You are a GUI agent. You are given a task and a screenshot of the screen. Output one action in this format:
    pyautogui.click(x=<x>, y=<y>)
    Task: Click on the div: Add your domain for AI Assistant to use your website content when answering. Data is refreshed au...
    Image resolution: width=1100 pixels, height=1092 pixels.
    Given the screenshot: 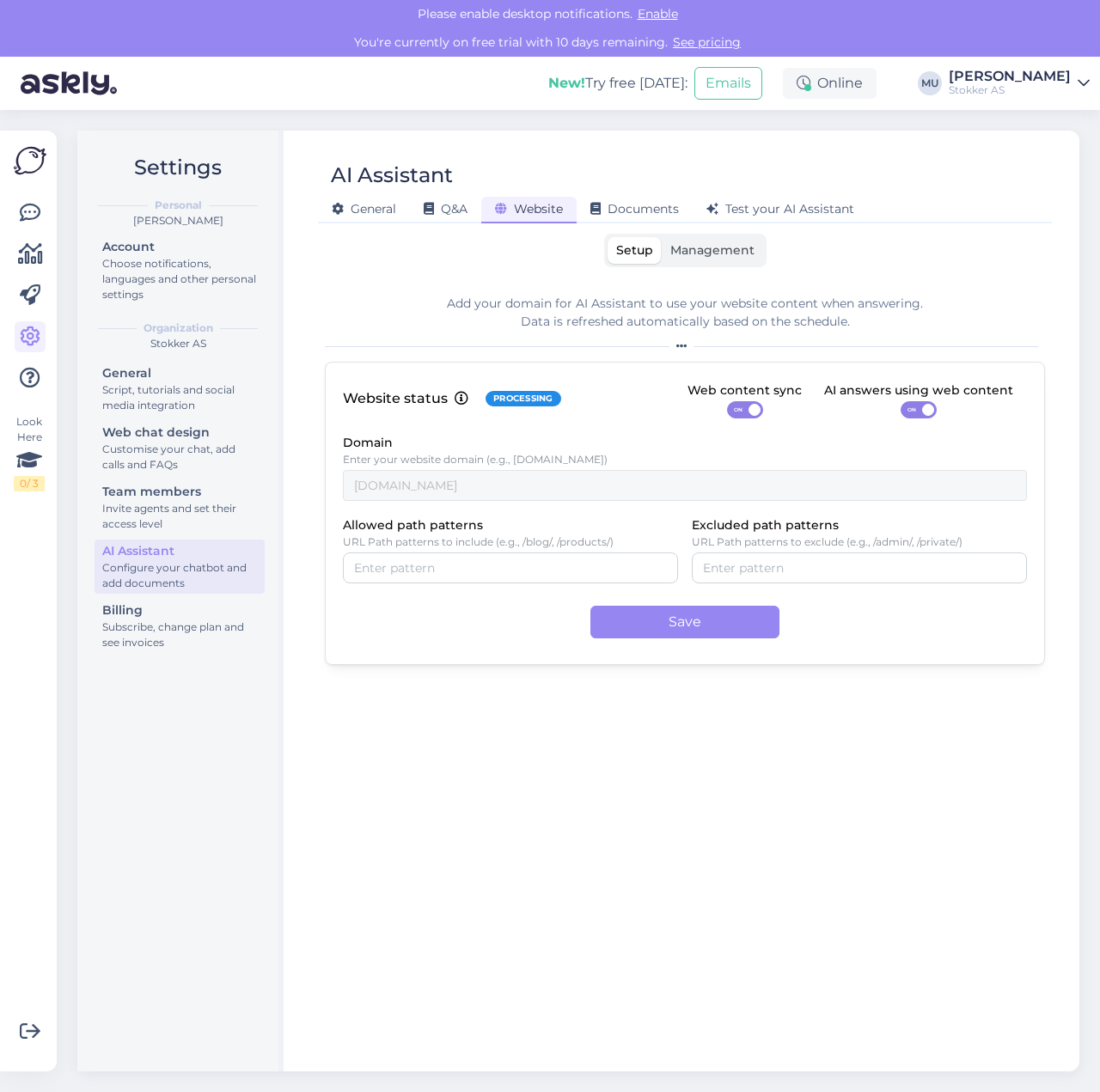 What is the action you would take?
    pyautogui.click(x=685, y=313)
    